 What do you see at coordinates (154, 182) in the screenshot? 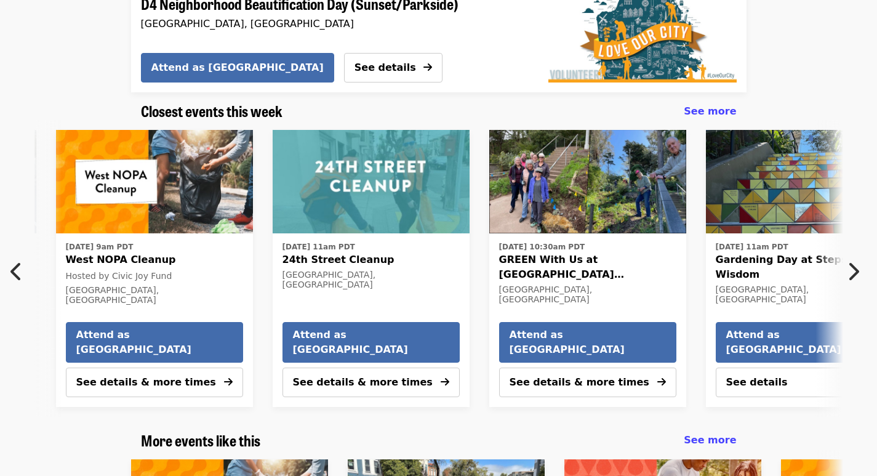
I see `img: West NOPA Cleanup organized by Civic Joy Fund` at bounding box center [154, 182].